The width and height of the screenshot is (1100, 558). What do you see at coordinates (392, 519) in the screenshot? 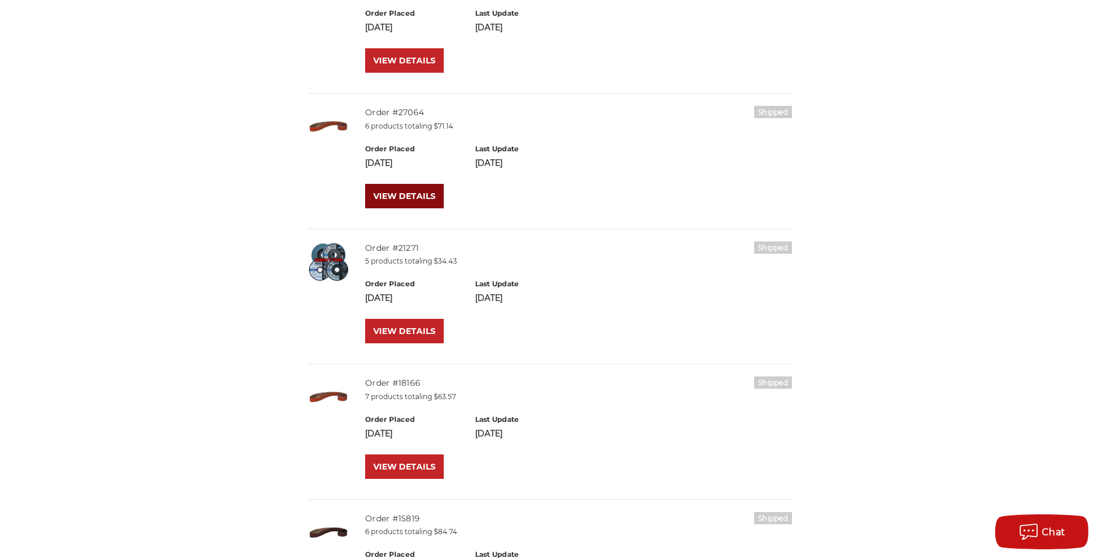
I see `a: Order #15819` at bounding box center [392, 519].